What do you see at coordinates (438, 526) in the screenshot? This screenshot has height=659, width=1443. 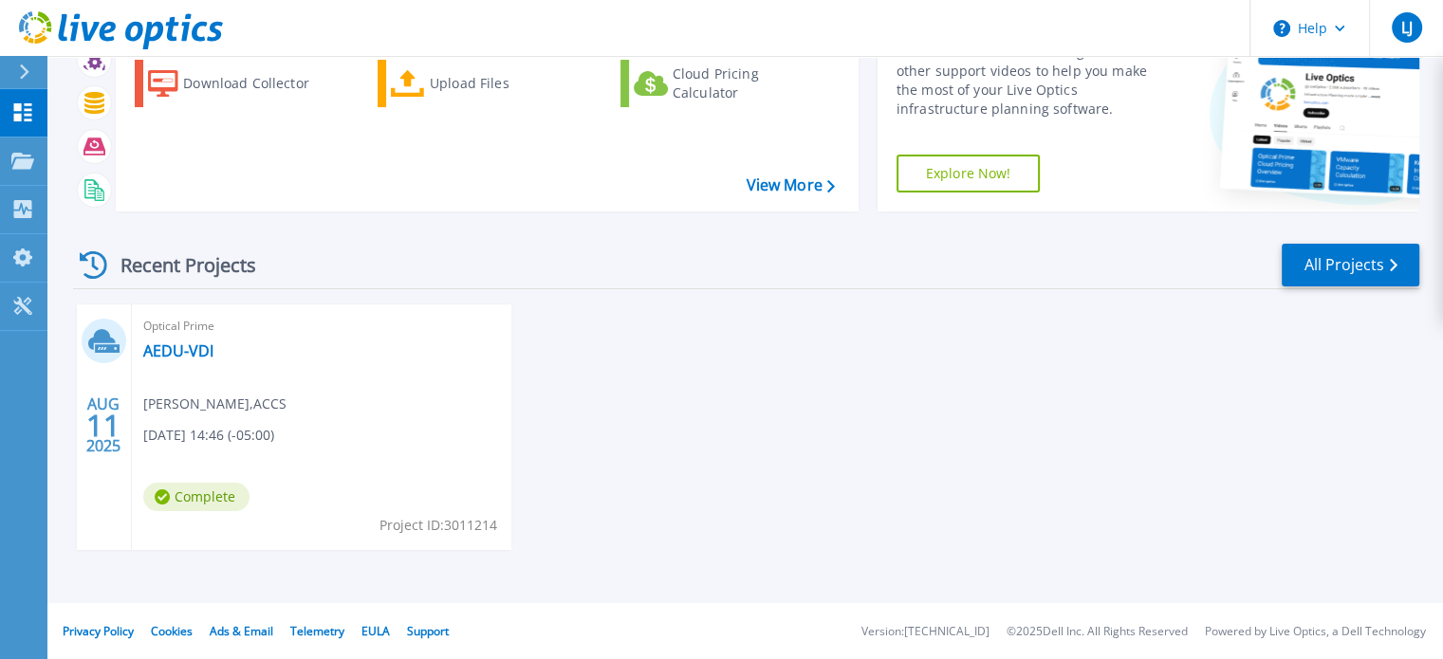 I see `span: Project ID: 3011214` at bounding box center [438, 526].